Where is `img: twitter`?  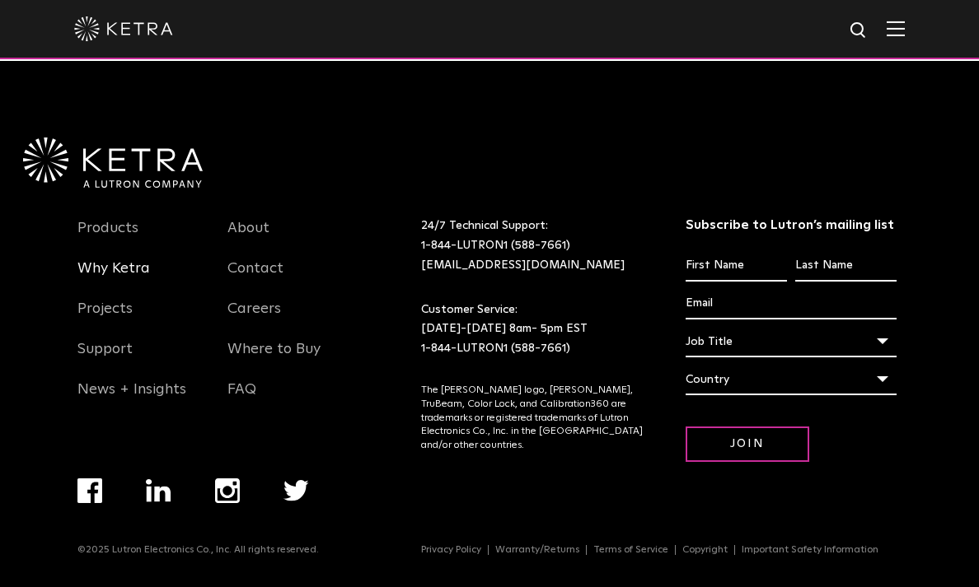
img: twitter is located at coordinates (296, 491).